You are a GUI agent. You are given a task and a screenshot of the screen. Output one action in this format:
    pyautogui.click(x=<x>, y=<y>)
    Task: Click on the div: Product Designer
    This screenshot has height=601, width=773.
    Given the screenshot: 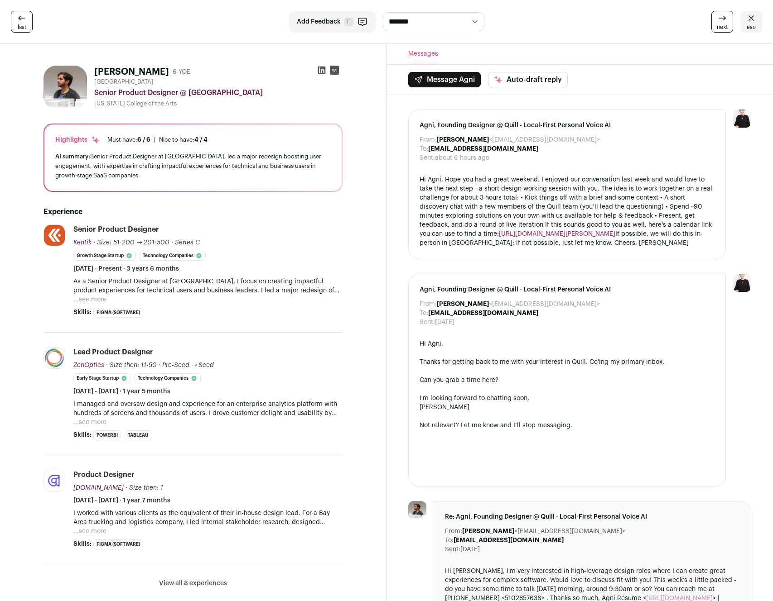 What is the action you would take?
    pyautogui.click(x=104, y=475)
    